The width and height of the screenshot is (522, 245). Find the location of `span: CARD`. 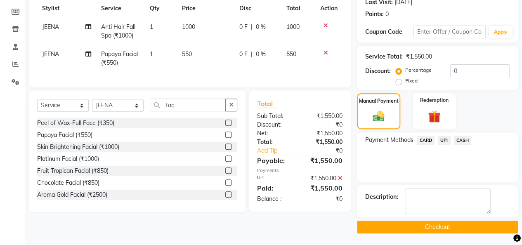

span: CARD is located at coordinates (426, 140).